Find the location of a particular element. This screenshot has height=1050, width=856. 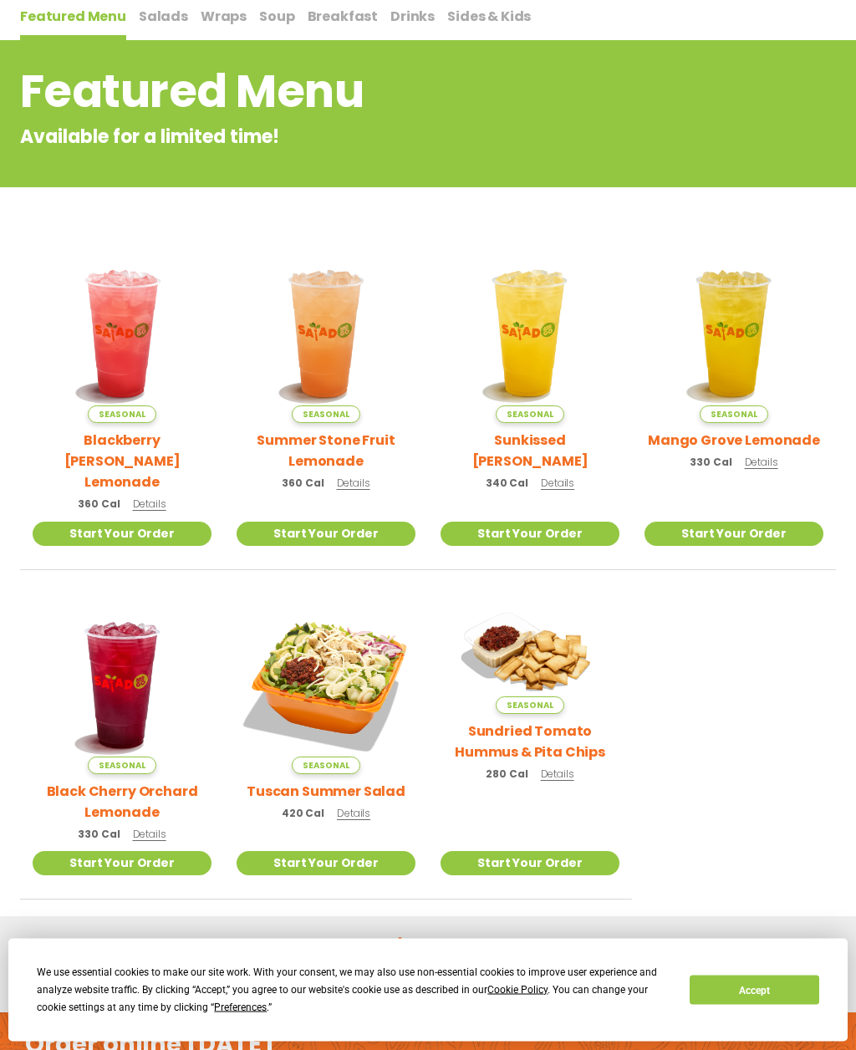

h2: Mango Grove Lemonade is located at coordinates (734, 441).